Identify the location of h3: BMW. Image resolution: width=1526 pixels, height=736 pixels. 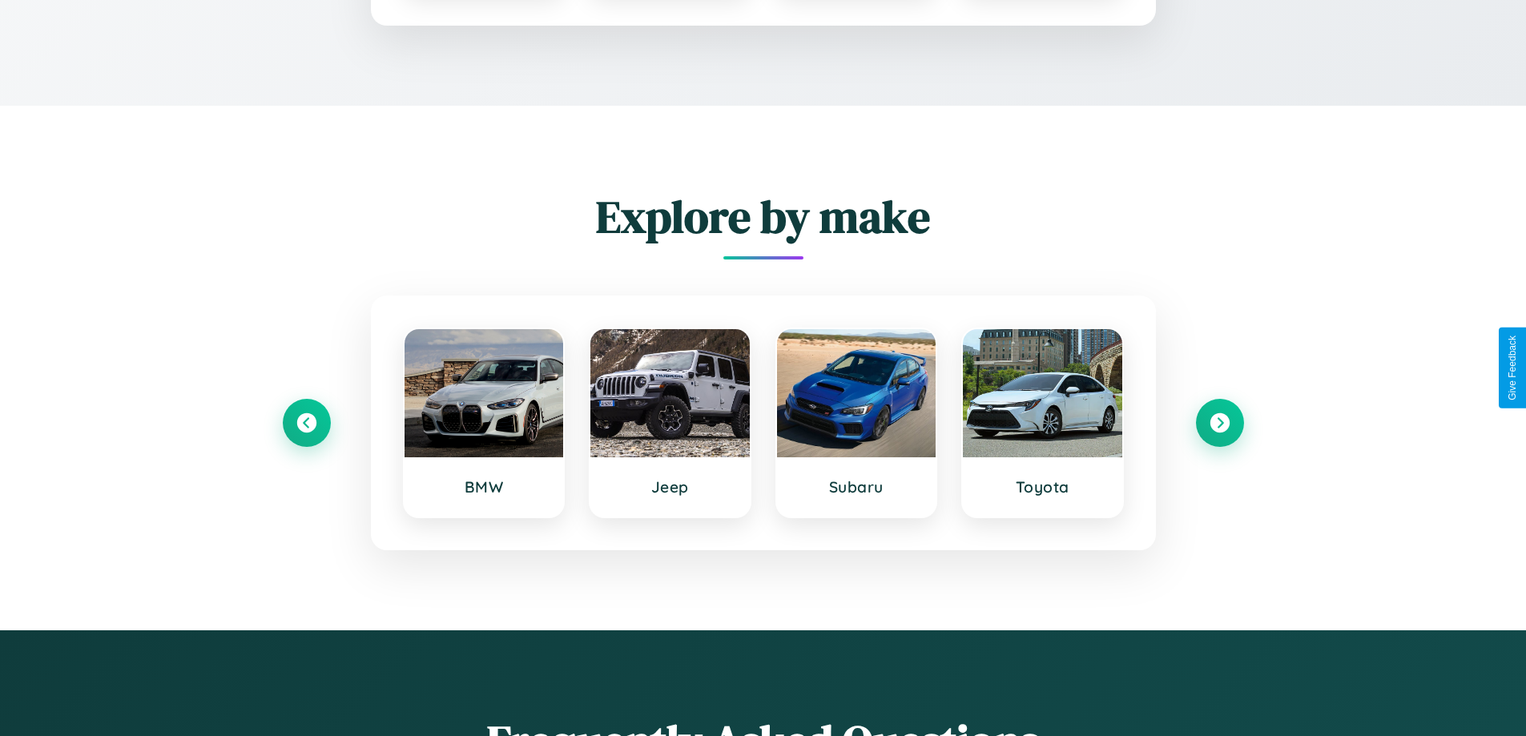
(484, 487).